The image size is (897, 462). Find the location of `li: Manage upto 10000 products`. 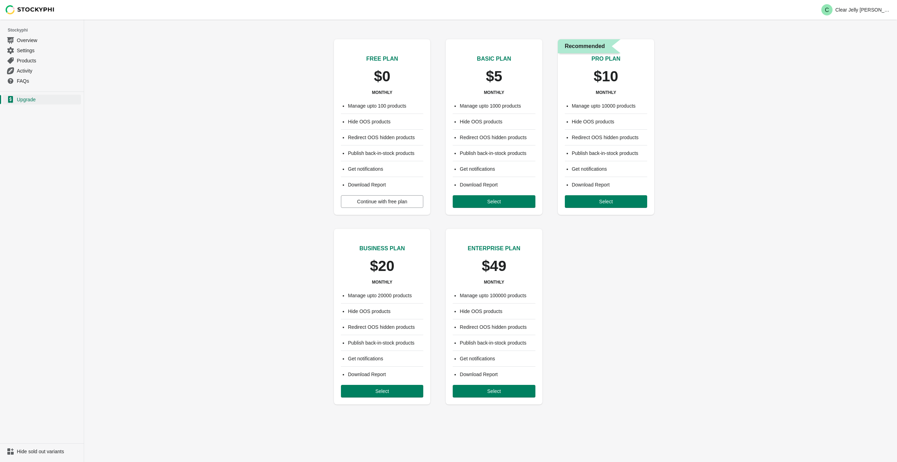

li: Manage upto 10000 products is located at coordinates (610, 106).